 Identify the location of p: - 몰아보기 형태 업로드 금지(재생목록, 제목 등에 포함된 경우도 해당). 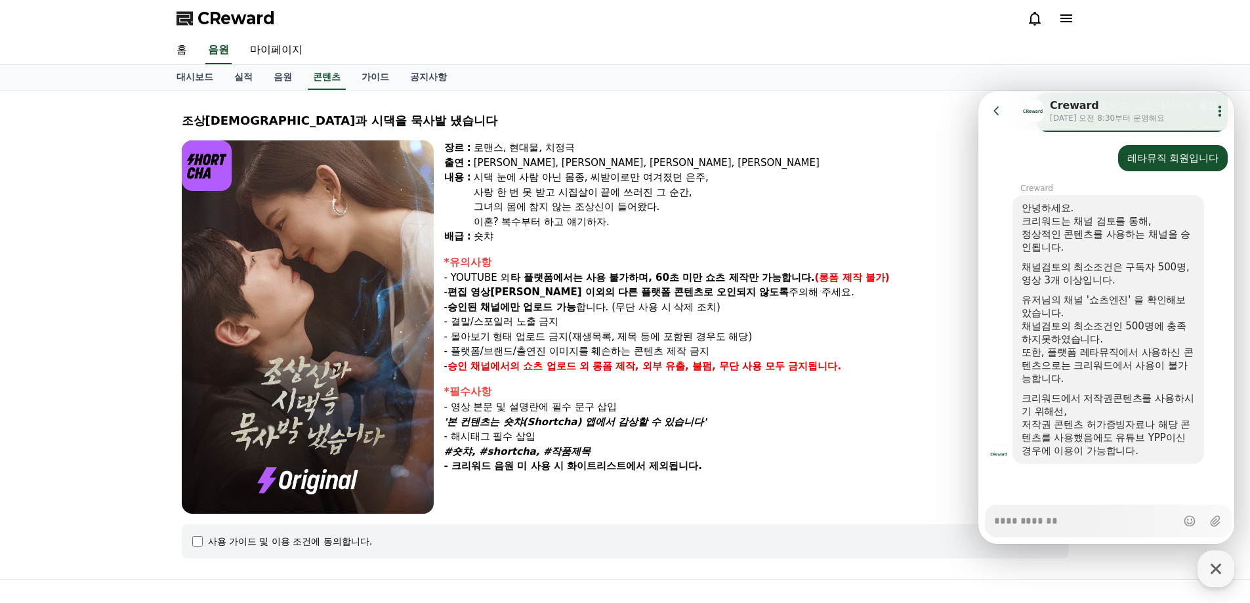
(756, 337).